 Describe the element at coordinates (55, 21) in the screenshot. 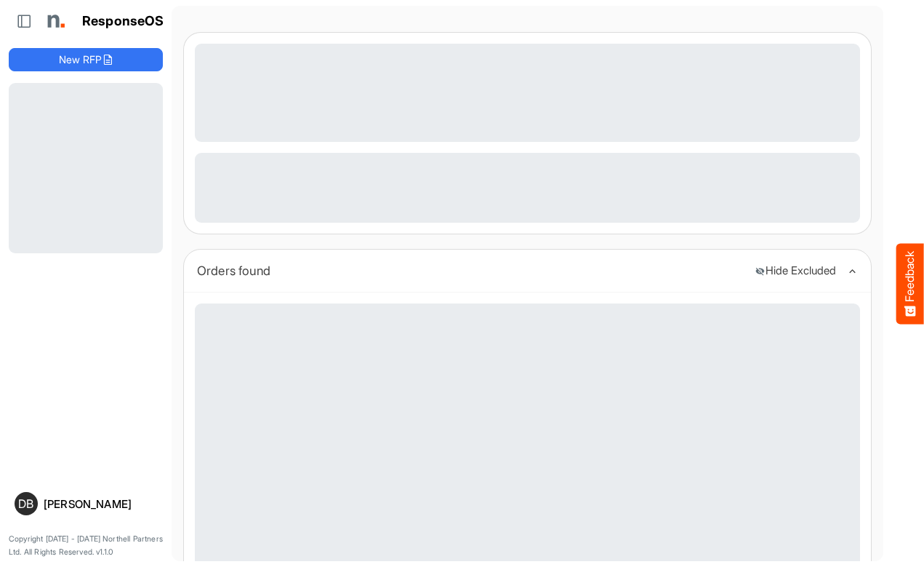

I see `img: Northell` at that location.